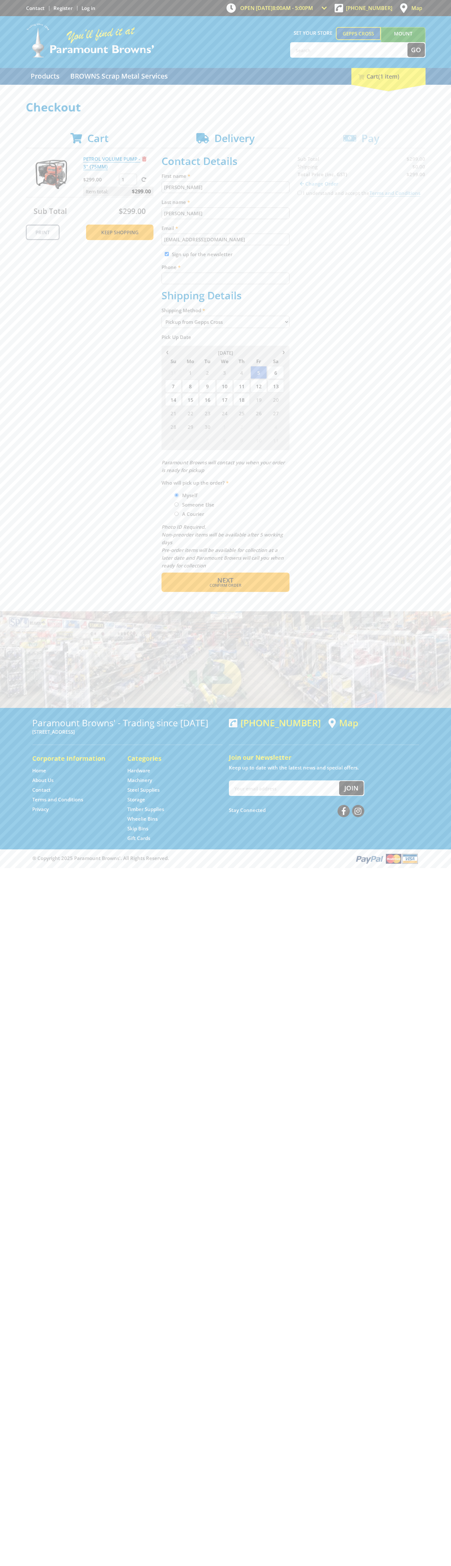 The height and width of the screenshot is (1566, 451). I want to click on a: Go to the Wheelie Bins page, so click(142, 819).